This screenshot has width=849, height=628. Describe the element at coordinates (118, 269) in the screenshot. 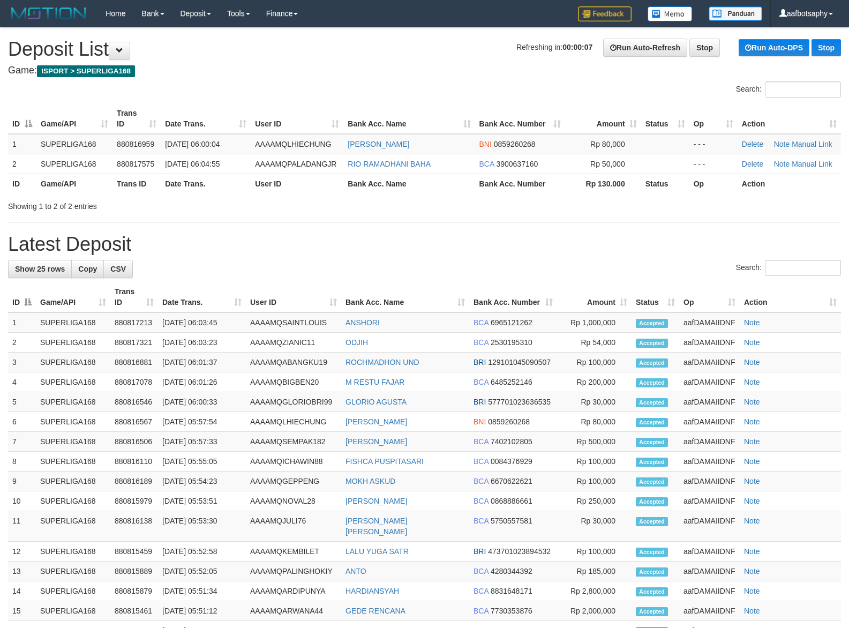

I see `span: CSV` at that location.